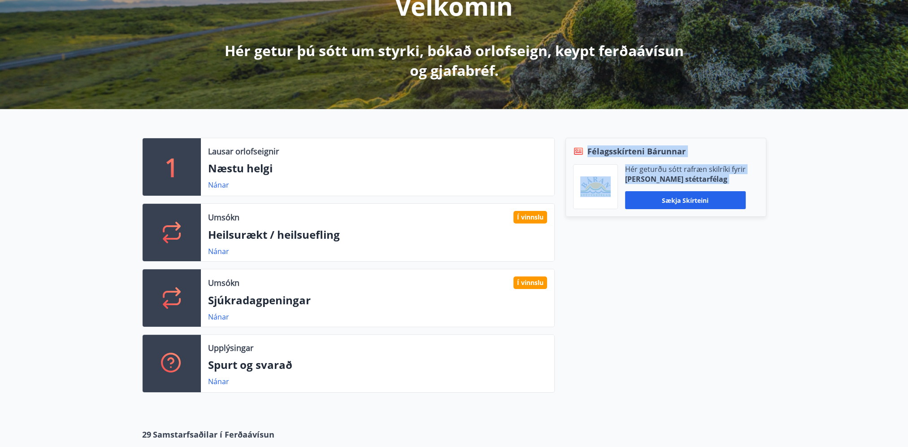 The height and width of the screenshot is (447, 908). I want to click on img: Bz2lGXKH3FXEIQKvoQ8VL0Fr0uCiWgfgA3I6fSs8.png, so click(596, 187).